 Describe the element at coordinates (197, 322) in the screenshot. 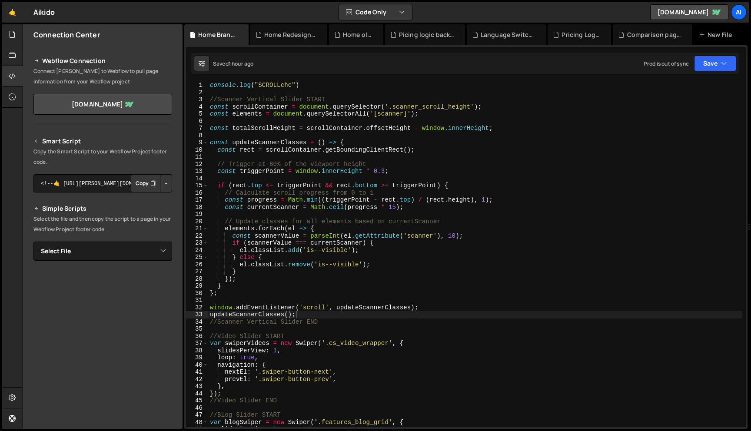

I see `div: 34` at that location.